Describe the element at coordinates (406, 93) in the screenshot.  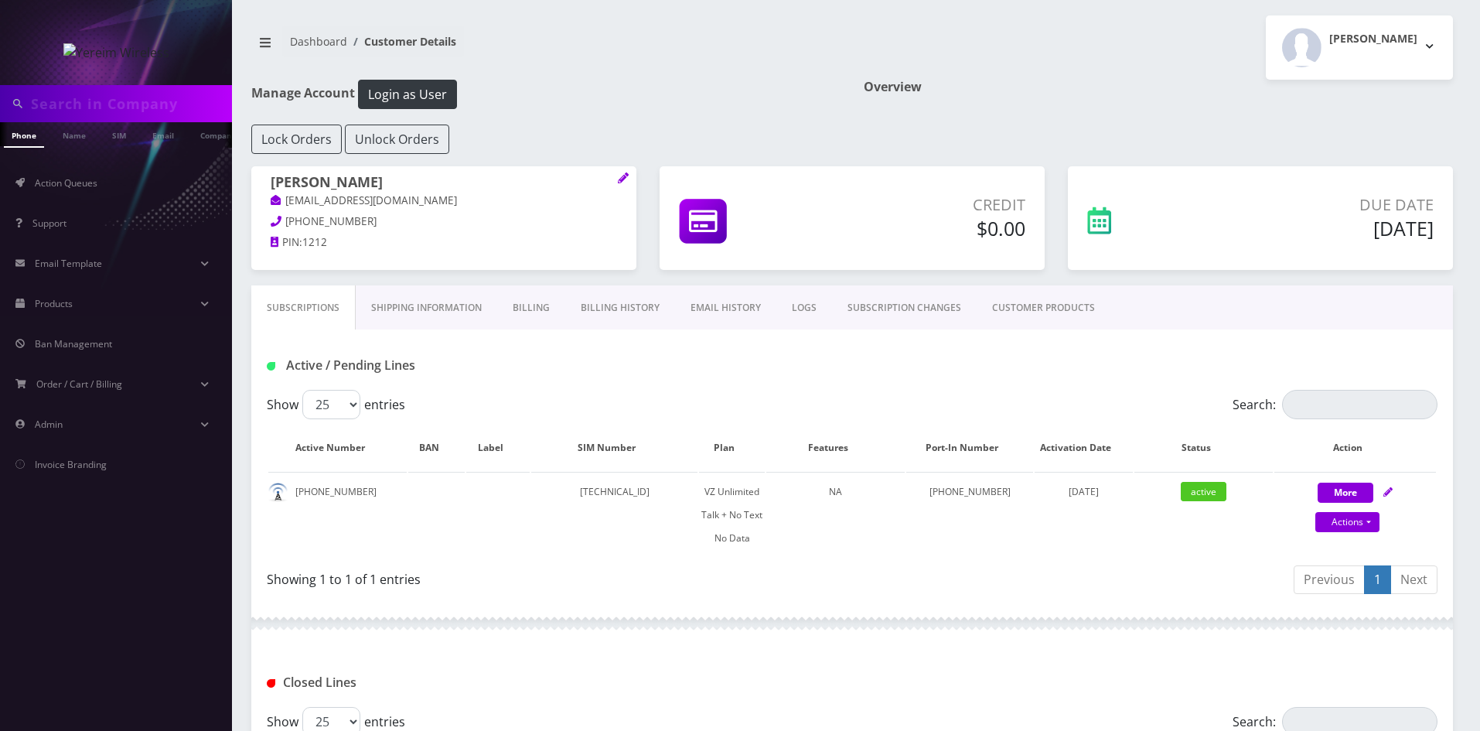
I see `a: Login as User` at that location.